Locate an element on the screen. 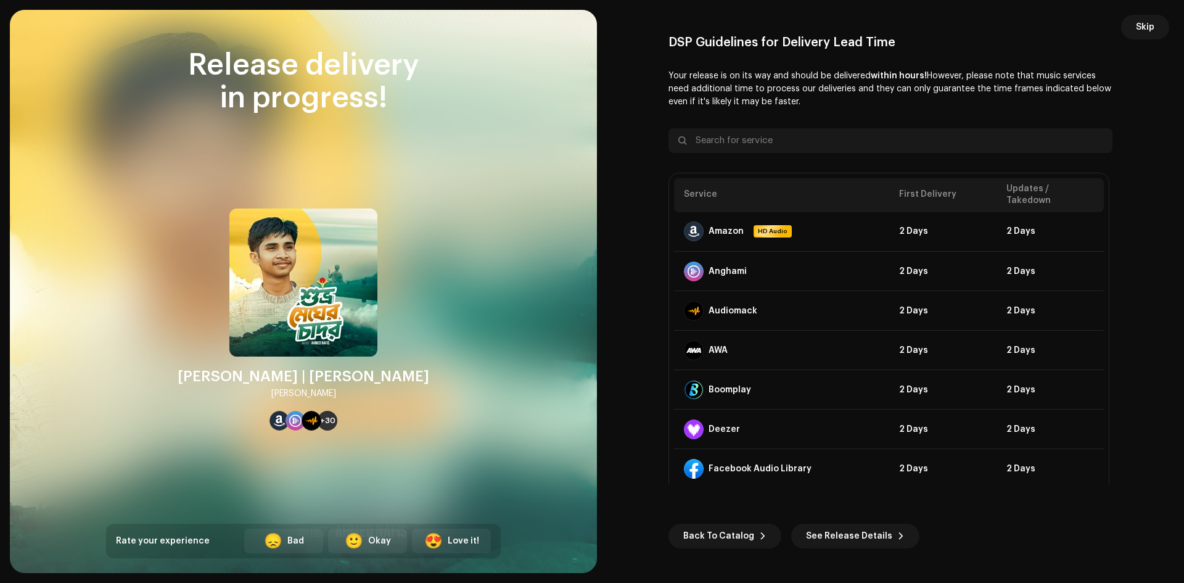  div: Anghami is located at coordinates (728, 271).